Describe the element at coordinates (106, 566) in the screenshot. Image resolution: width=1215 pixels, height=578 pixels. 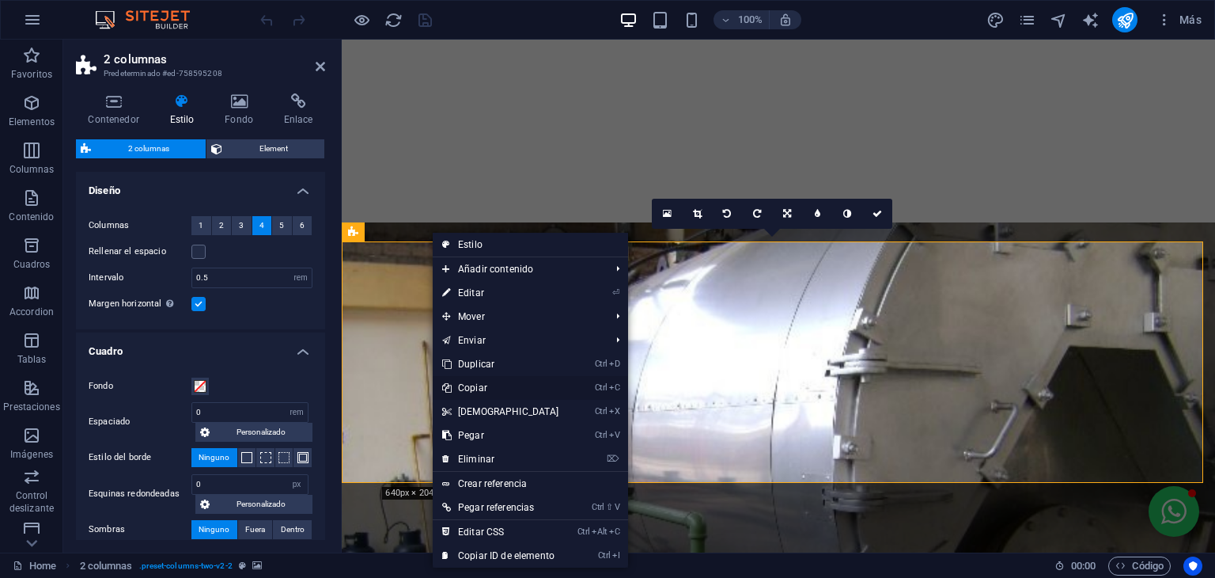
I see `span: Haz clic para seleccionar y doble clic para editar` at that location.